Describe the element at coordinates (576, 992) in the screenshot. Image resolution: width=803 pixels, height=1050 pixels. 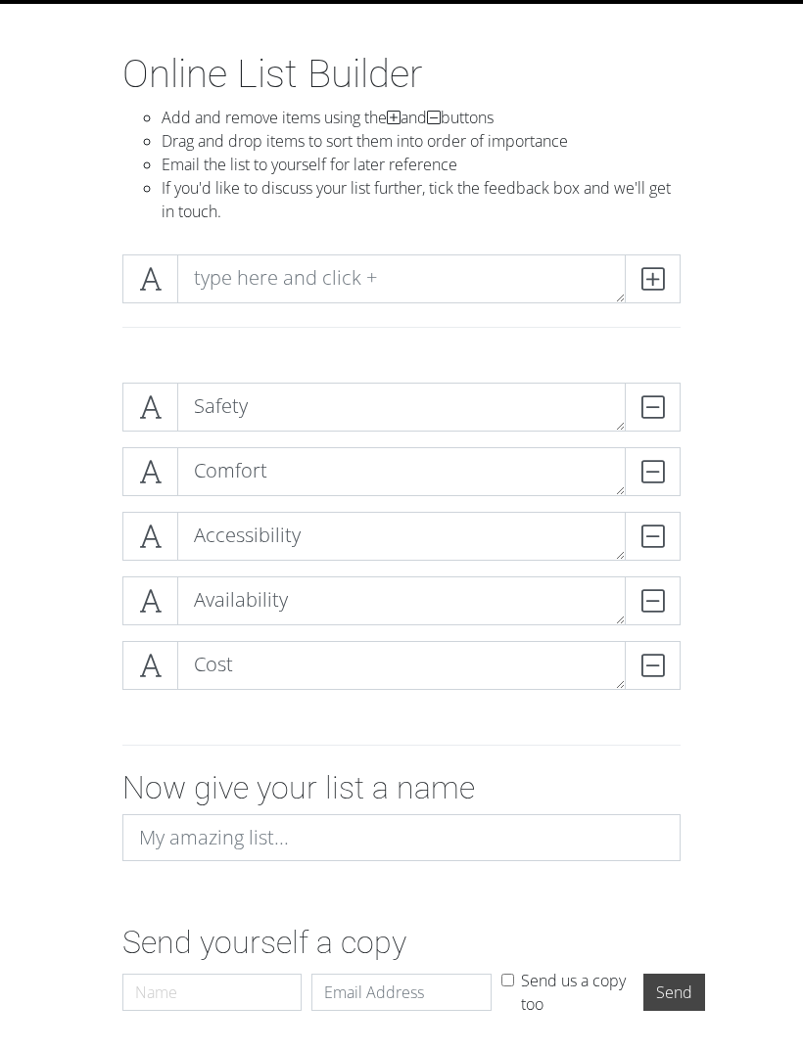
I see `label: Send us a copy too` at that location.